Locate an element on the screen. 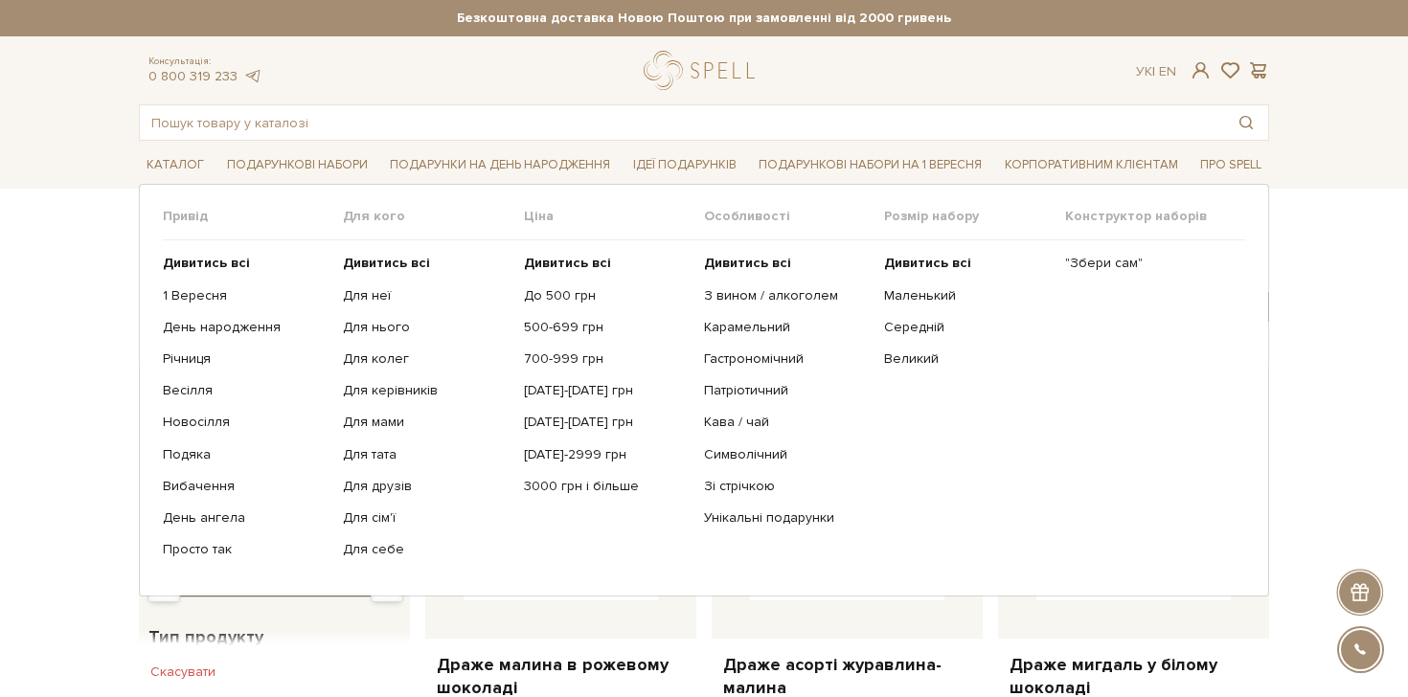 Image resolution: width=1408 pixels, height=697 pixels. a: logo is located at coordinates (703, 70).